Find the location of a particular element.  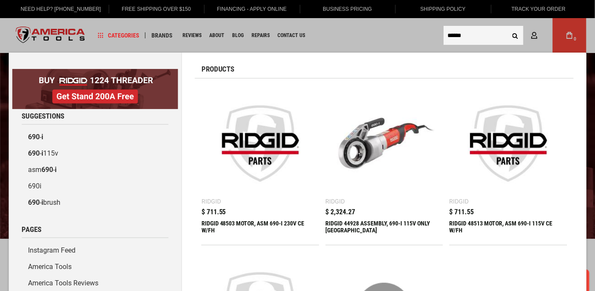

a: RIDGID 48503 MOTOR, ASM 690-I 230V CE W/FH Ridgid $ 711.55 RIDGID 48503 MOTOR, ASM 690-I 230V CE ... is located at coordinates (260, 165).